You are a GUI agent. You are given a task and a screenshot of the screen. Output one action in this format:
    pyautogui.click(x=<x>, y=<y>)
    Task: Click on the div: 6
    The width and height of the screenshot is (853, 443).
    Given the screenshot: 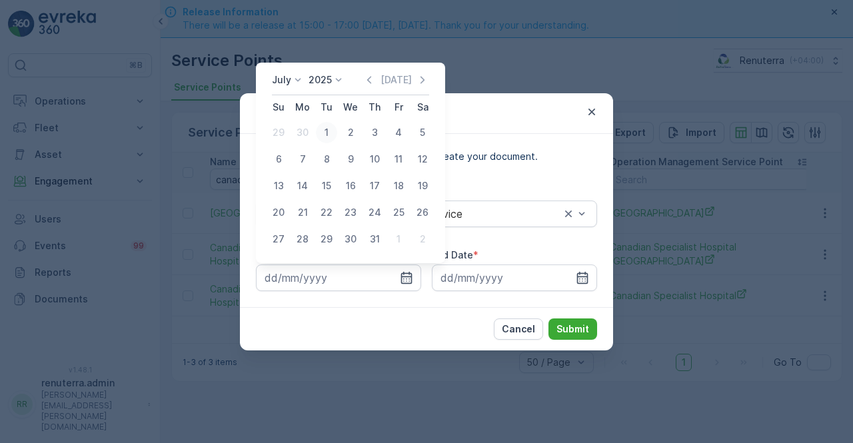 What is the action you would take?
    pyautogui.click(x=279, y=159)
    